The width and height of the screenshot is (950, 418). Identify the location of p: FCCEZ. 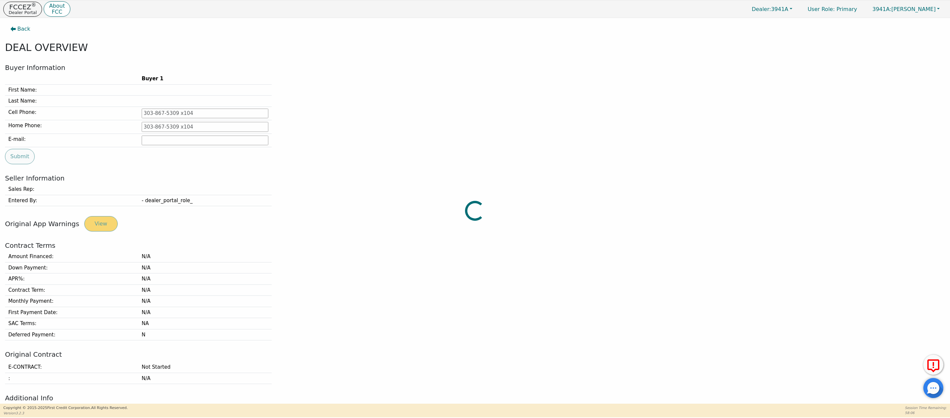
(23, 7).